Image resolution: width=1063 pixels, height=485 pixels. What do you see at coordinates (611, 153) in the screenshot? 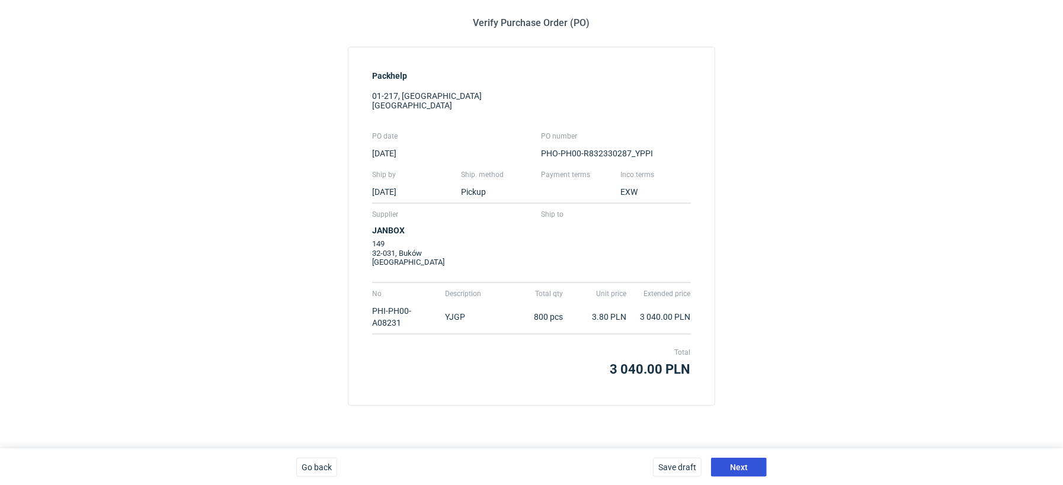
I see `td: PHO-PH00-R832330287_YPPI` at bounding box center [611, 153].